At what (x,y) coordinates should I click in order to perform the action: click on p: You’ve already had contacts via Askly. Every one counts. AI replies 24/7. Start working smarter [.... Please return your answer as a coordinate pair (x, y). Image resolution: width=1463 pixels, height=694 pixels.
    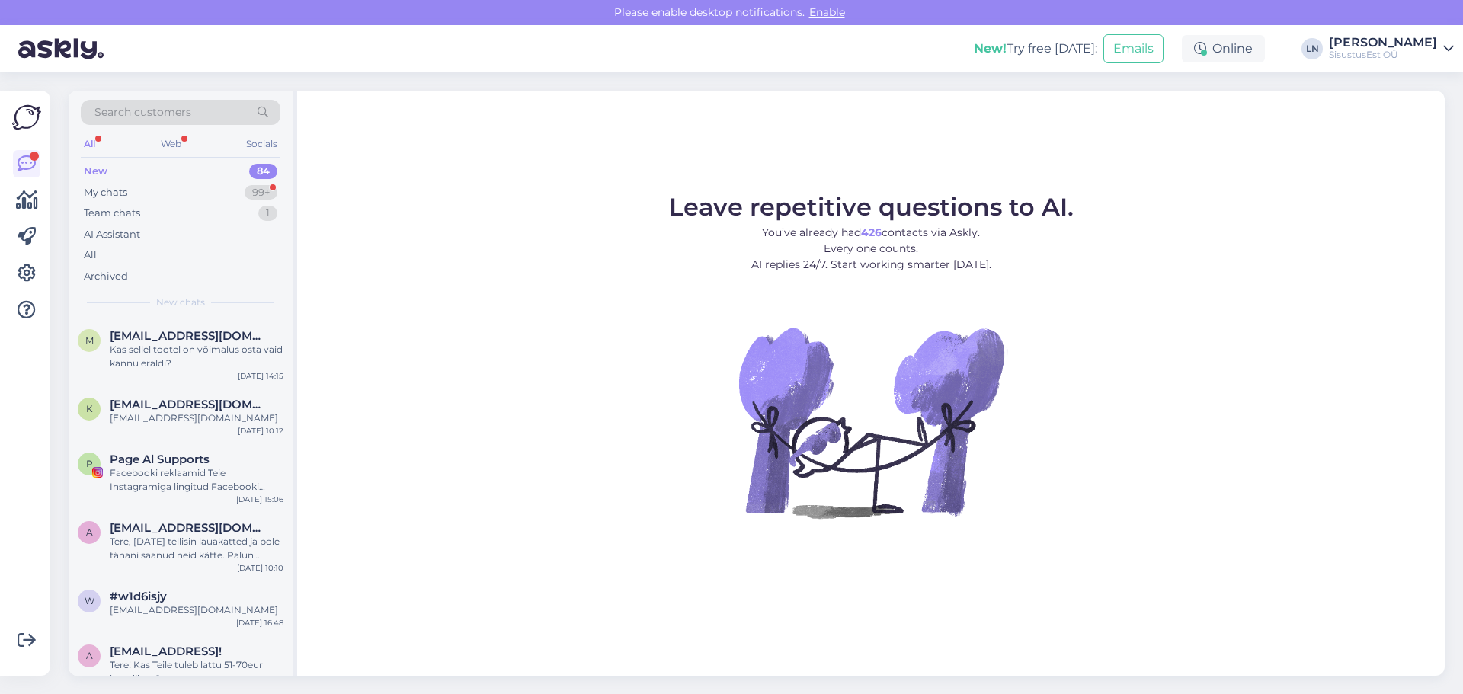
    Looking at the image, I should click on (871, 248).